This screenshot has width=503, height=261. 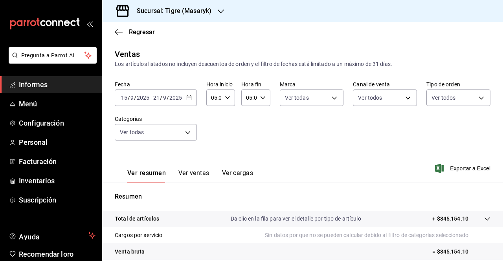 What do you see at coordinates (288, 84) in the screenshot?
I see `font: Marca` at bounding box center [288, 84].